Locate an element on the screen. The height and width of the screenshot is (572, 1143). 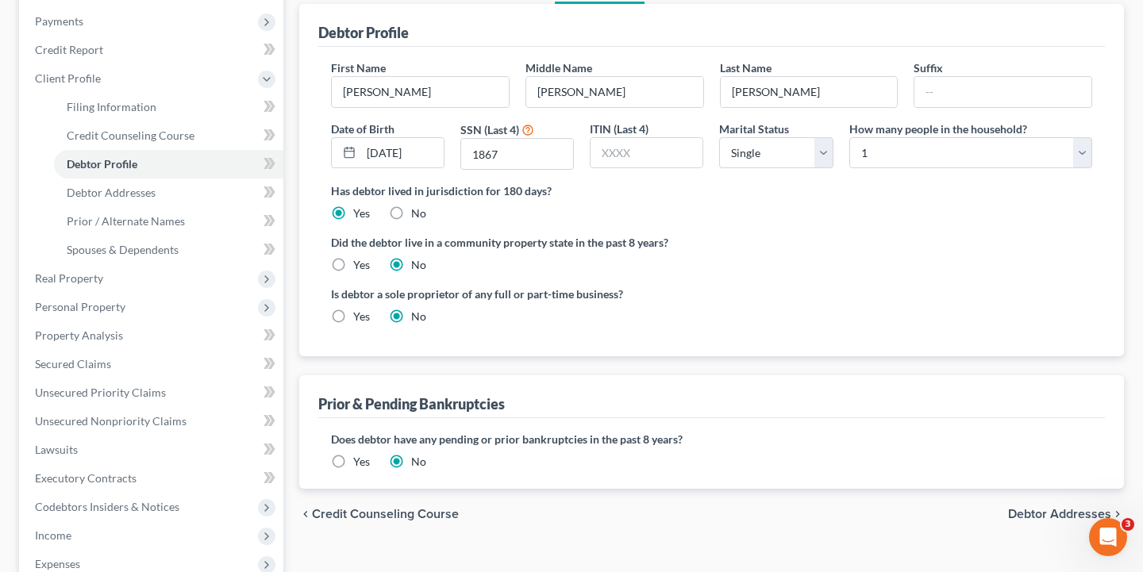
a: Secured Claims is located at coordinates (152, 364).